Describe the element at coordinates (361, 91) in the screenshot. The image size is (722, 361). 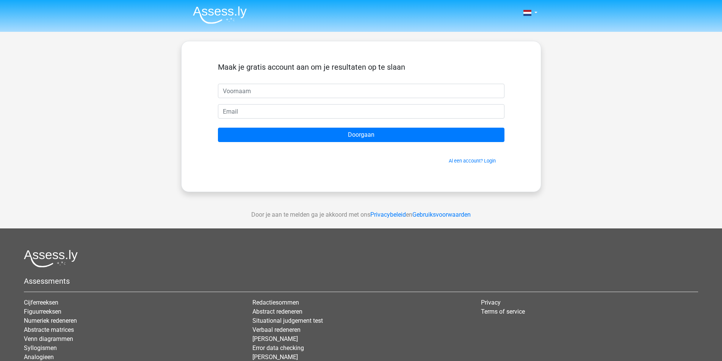
I see `input: Voornaam` at that location.